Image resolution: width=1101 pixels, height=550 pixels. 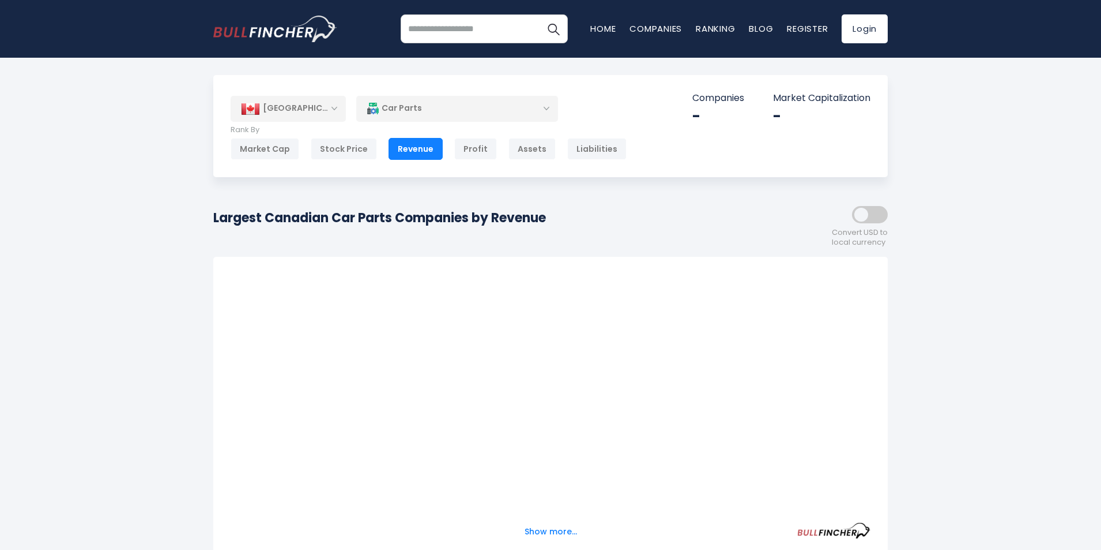 What do you see at coordinates (718, 98) in the screenshot?
I see `p: Companies` at bounding box center [718, 98].